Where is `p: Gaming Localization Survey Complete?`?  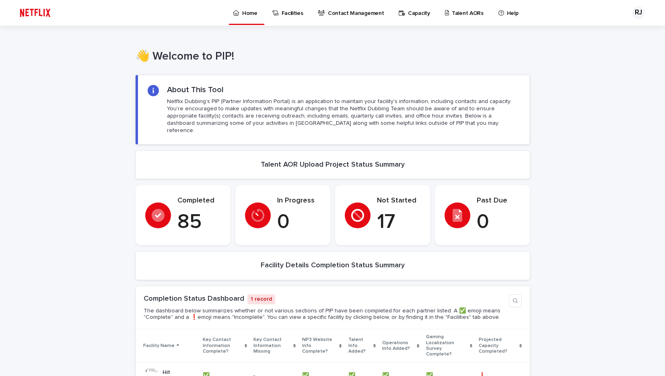
p: Gaming Localization Survey Complete? is located at coordinates (447, 346).